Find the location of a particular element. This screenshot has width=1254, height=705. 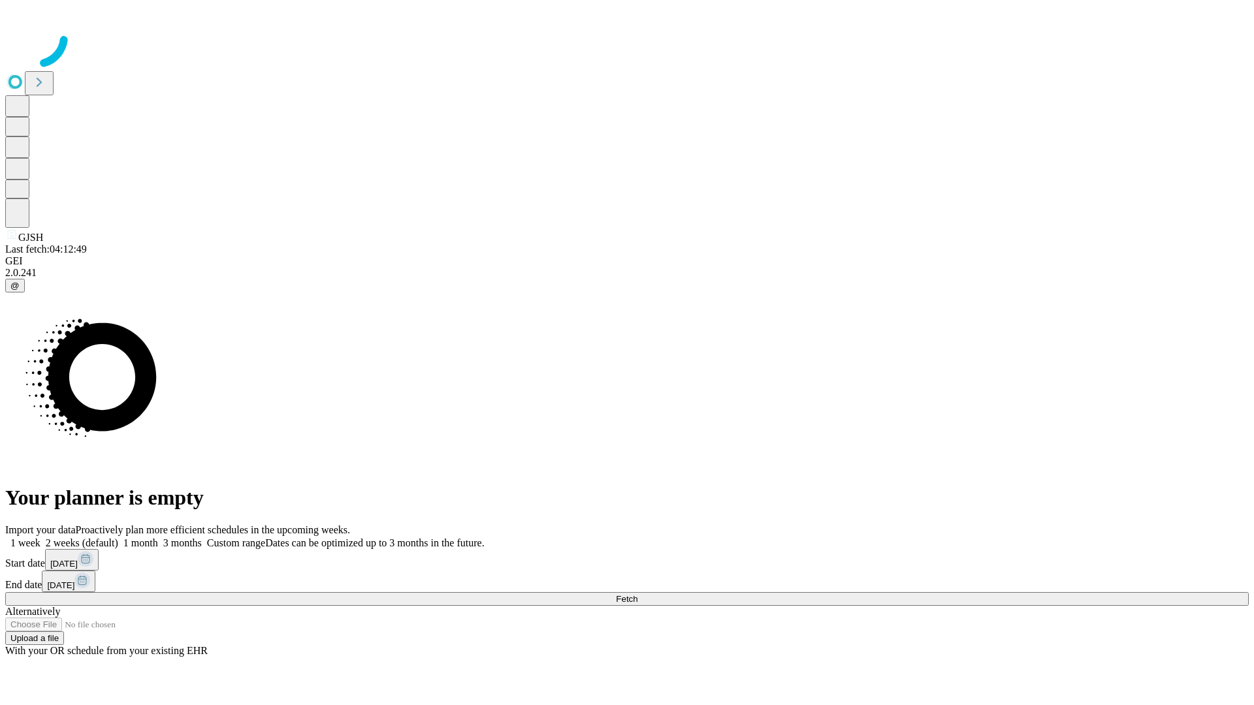

span: 3 months is located at coordinates (182, 543).